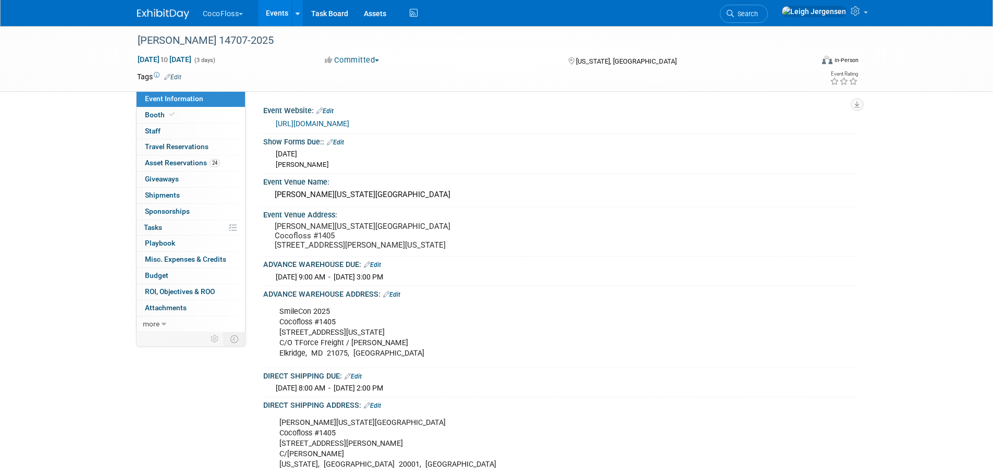 Image resolution: width=993 pixels, height=475 pixels. I want to click on a: Travel Reservations, so click(191, 147).